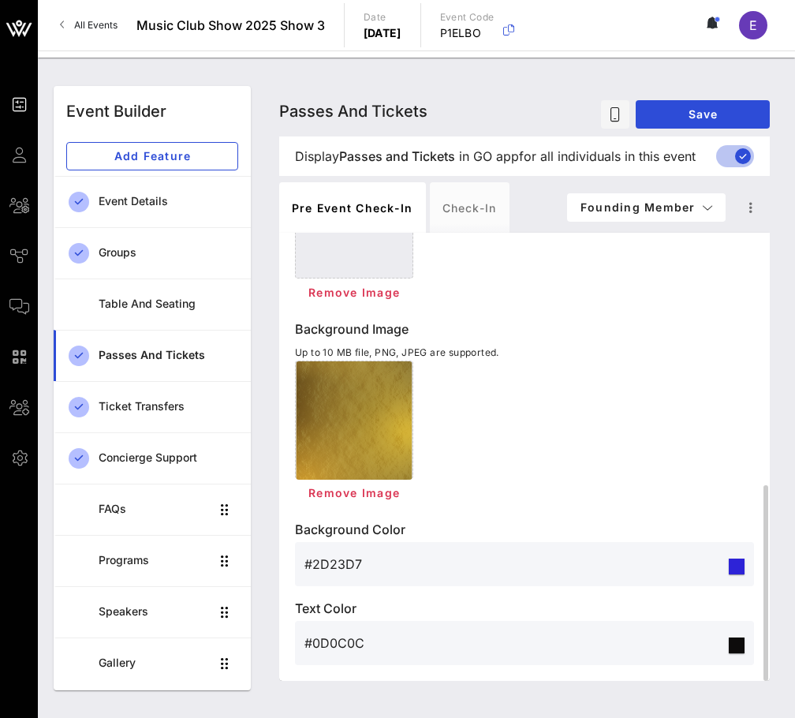 This screenshot has width=795, height=718. I want to click on div: Concierge Support, so click(168, 457).